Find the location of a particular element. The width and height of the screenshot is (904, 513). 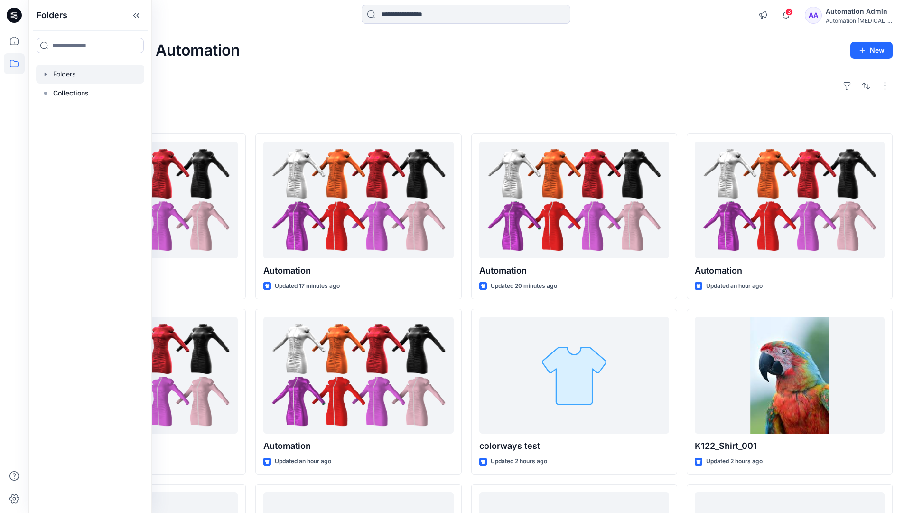

button: New is located at coordinates (871, 50).